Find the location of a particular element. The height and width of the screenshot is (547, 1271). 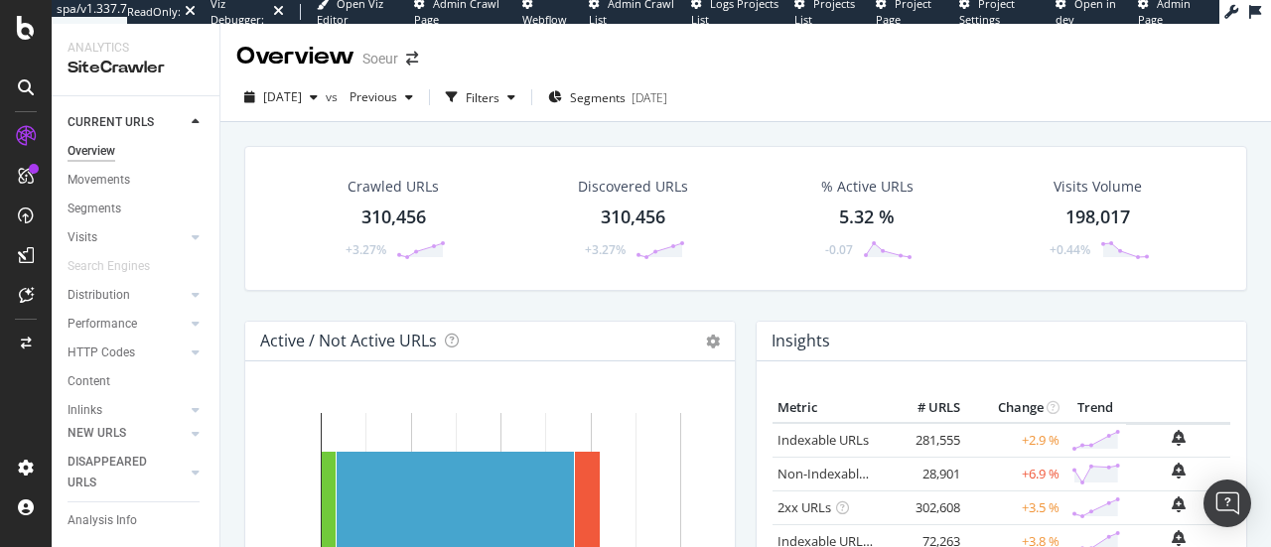

div: CURRENT URLS is located at coordinates (110, 122).